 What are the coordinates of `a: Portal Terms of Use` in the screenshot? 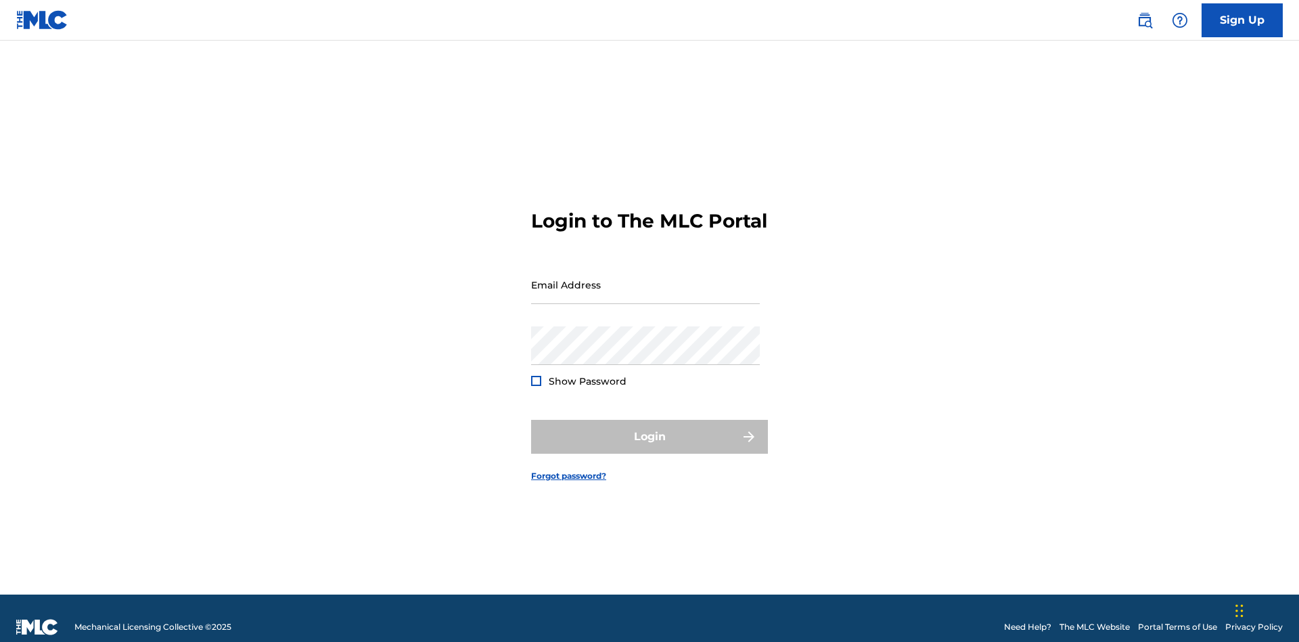 It's located at (1178, 627).